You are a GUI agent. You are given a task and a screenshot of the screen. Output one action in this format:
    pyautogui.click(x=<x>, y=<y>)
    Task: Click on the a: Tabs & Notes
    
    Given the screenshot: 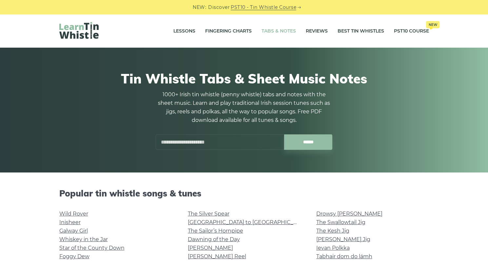 What is the action you would take?
    pyautogui.click(x=279, y=31)
    